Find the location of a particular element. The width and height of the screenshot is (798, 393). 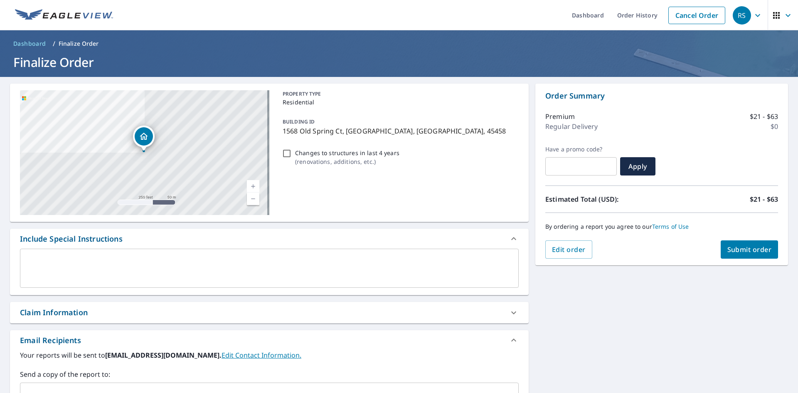

div: Dropped pin, building 1, Residential property, 1568 Old Spring Ct Dayton, OH 45458 is located at coordinates (144, 138).